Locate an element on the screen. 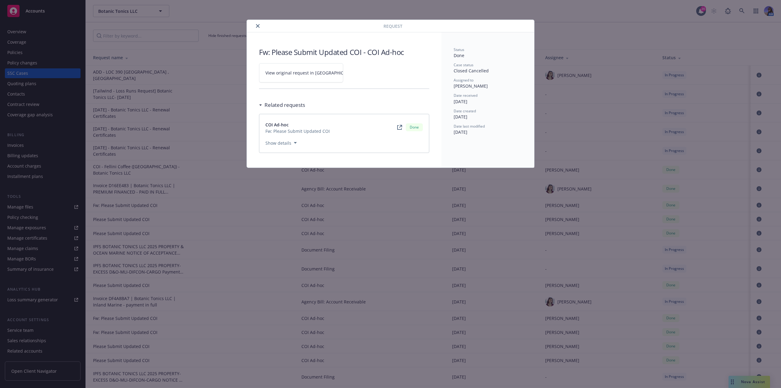 The image size is (781, 388). span: Date last modified is located at coordinates (469, 126).